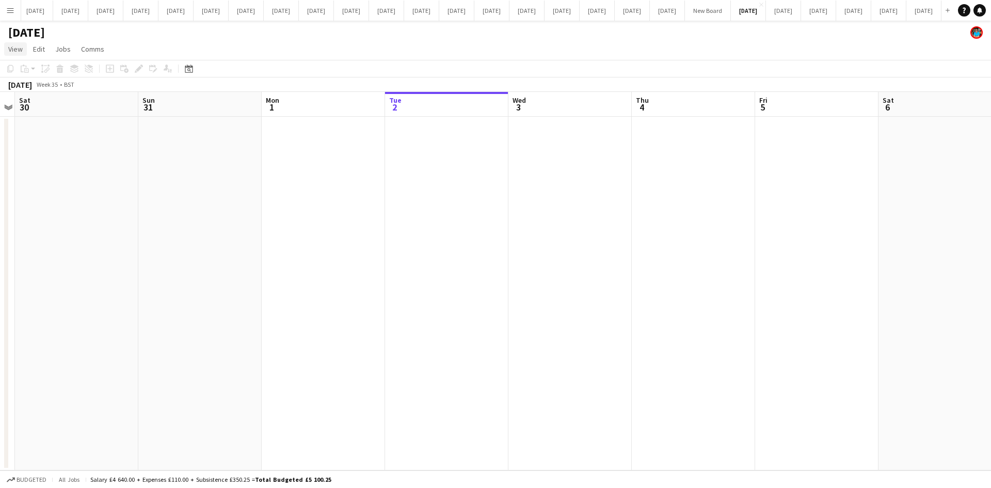  Describe the element at coordinates (888, 107) in the screenshot. I see `span: 6` at that location.